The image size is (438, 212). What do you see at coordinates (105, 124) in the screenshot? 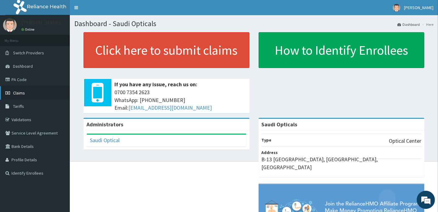
I see `b: Administrators` at bounding box center [105, 124].